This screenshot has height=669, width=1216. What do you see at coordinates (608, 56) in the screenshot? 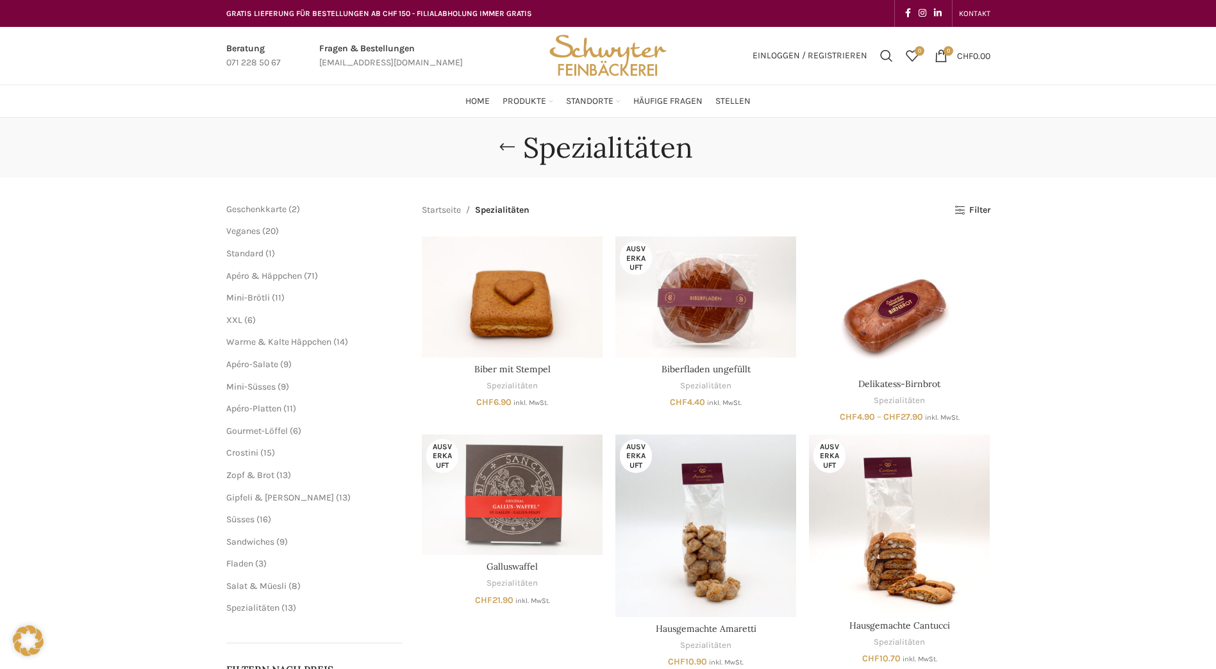
I see `img: Bäckerei Schwyter` at bounding box center [608, 56].